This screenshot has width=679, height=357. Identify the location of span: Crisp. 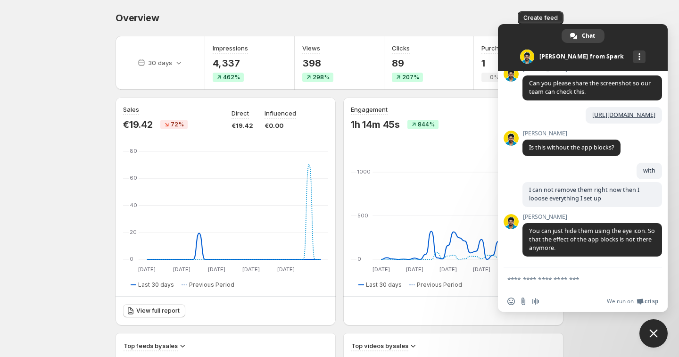
(651, 301).